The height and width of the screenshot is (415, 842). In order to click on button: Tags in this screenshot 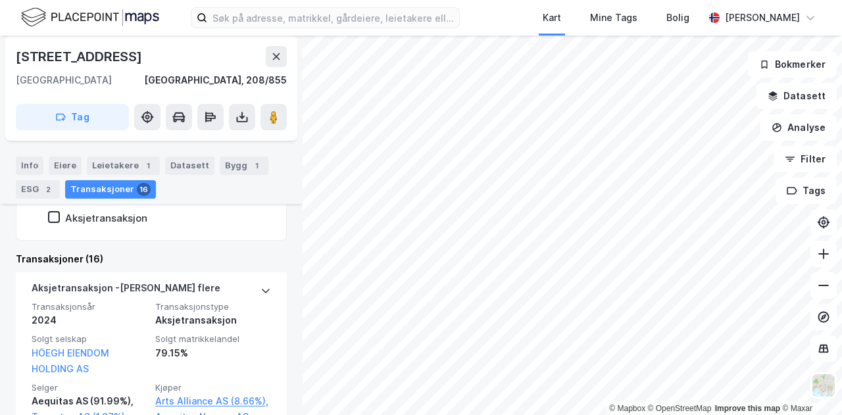, I will do `click(806, 191)`.